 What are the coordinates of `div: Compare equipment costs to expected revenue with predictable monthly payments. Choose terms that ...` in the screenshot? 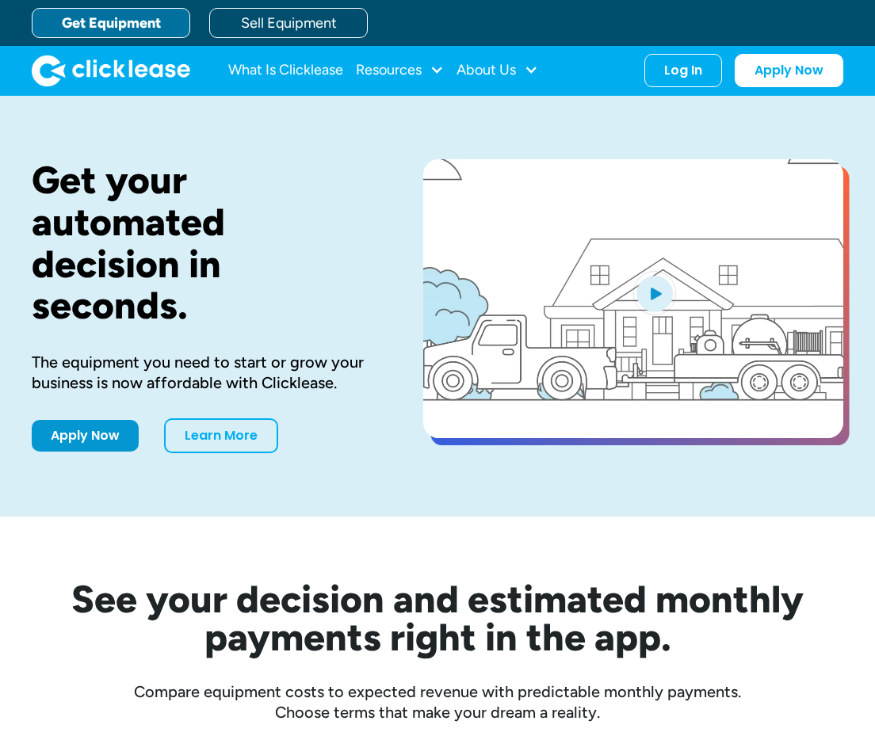 It's located at (438, 702).